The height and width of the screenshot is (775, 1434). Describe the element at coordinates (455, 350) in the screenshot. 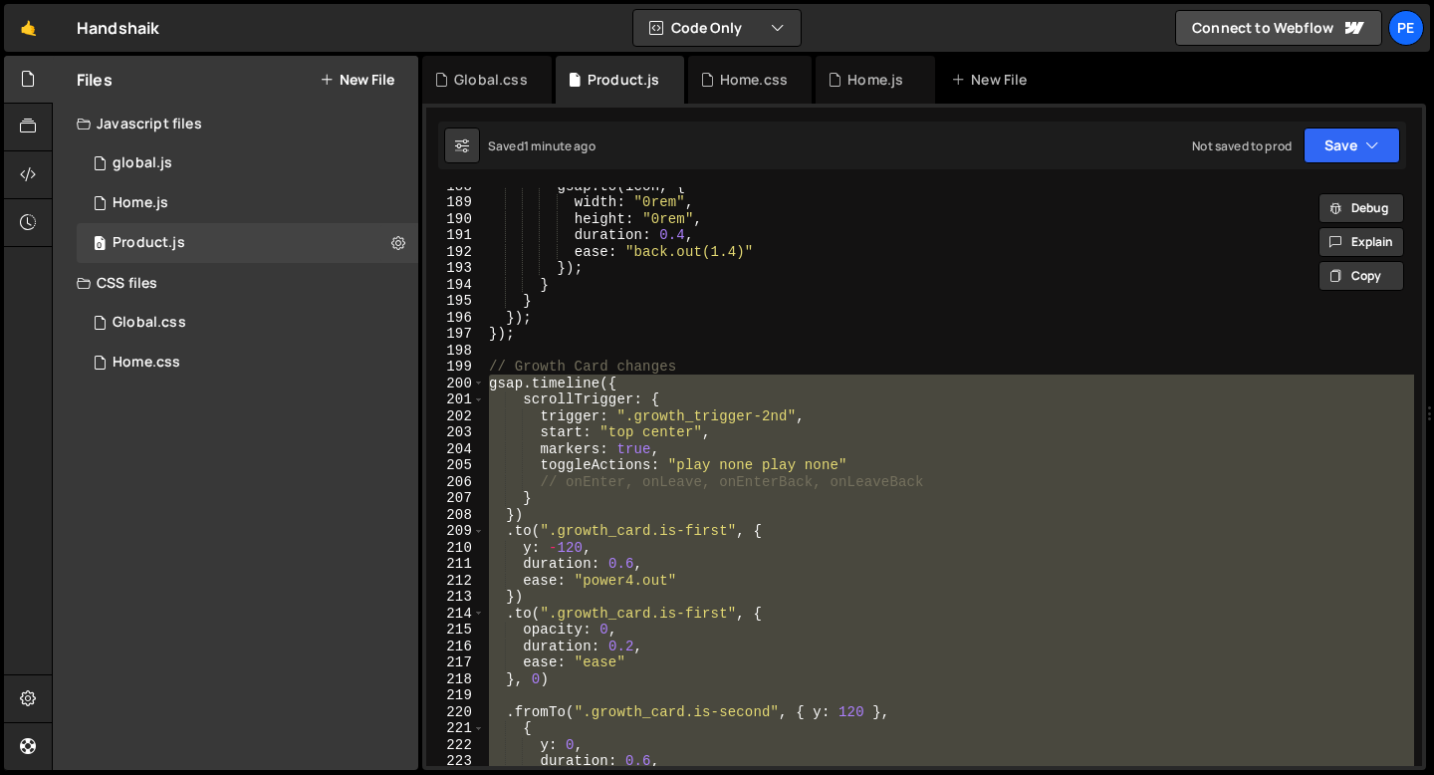

I see `div: 198` at that location.